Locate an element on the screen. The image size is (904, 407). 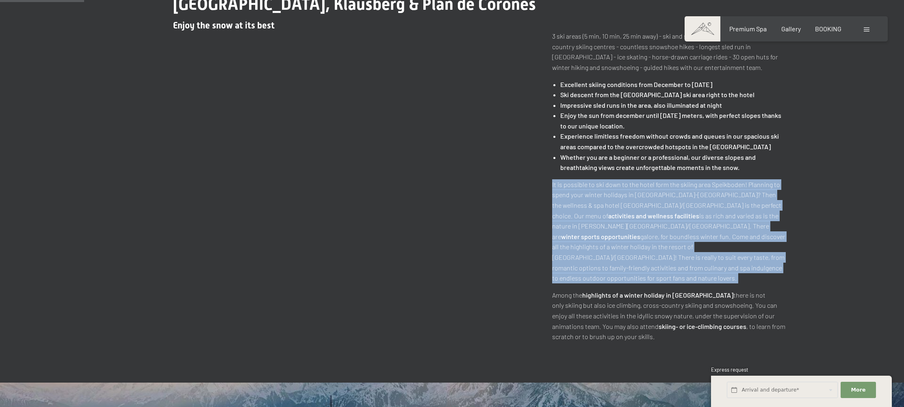
p: Among the there is not only skiing but also ice climbing, cross-country skiing and snowshoeing. Y... is located at coordinates (669, 316).